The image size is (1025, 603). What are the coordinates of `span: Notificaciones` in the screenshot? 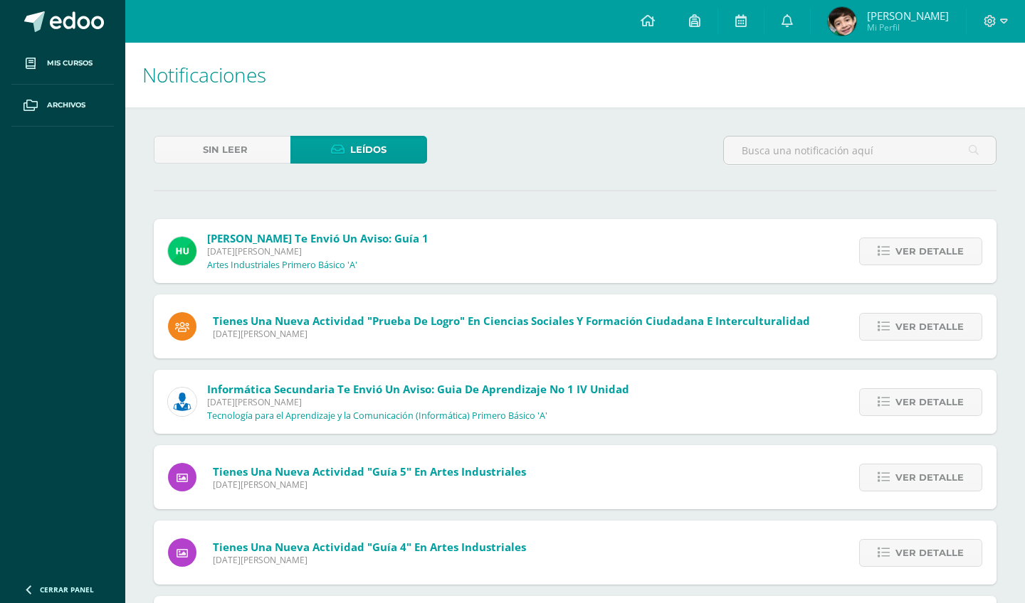 It's located at (204, 75).